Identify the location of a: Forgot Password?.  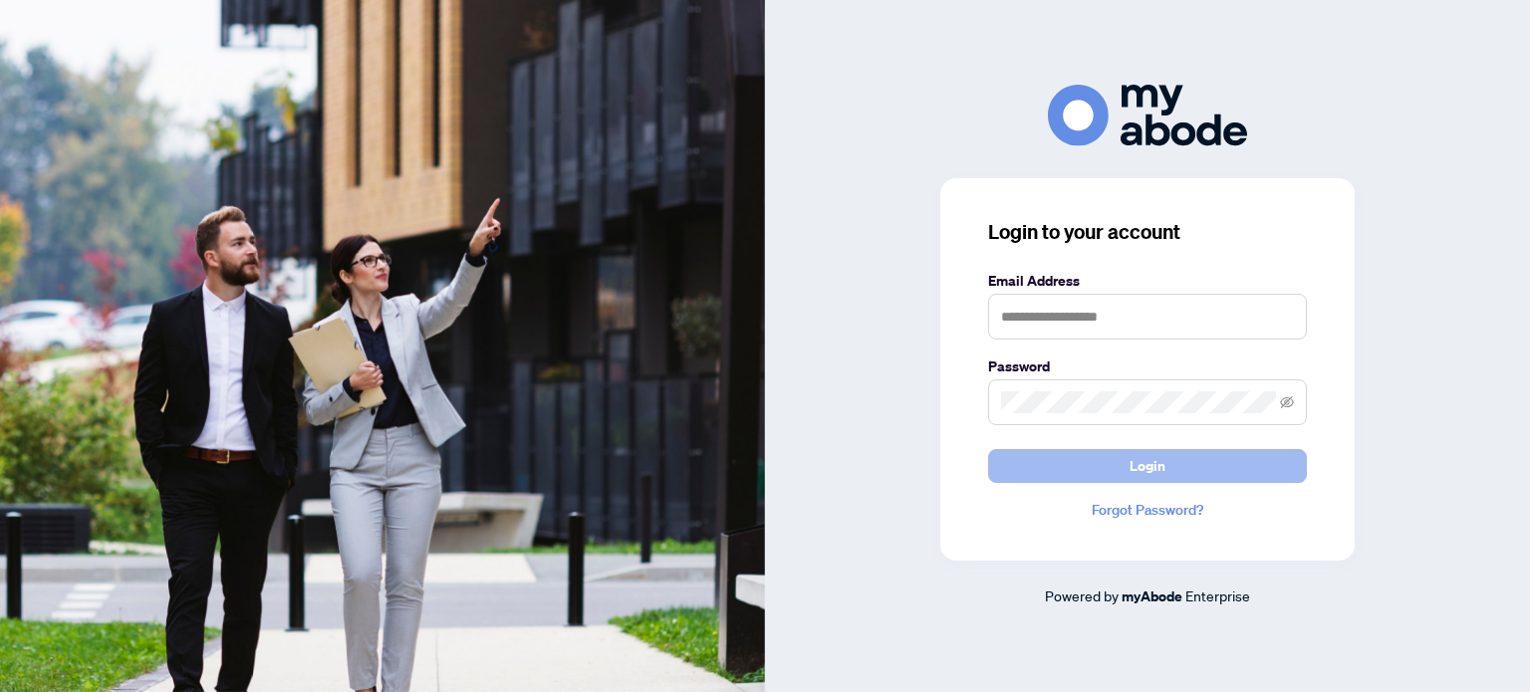
(1147, 510).